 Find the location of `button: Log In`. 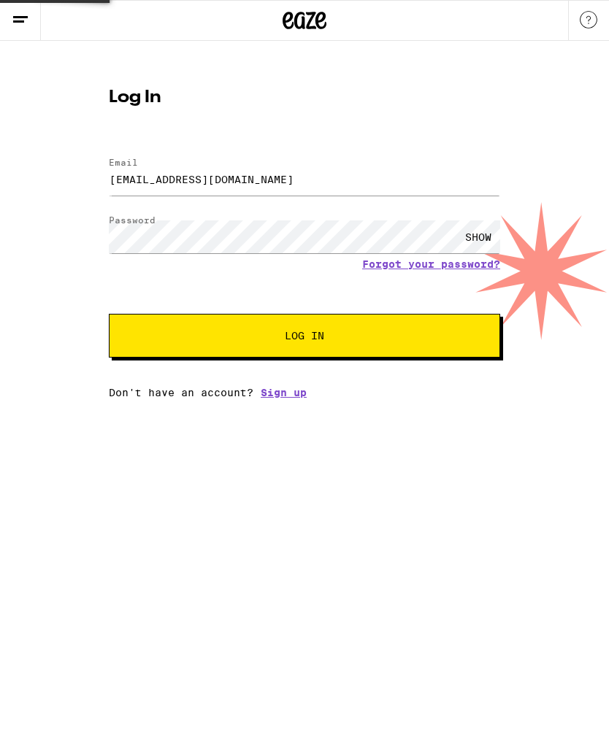

button: Log In is located at coordinates (304, 336).